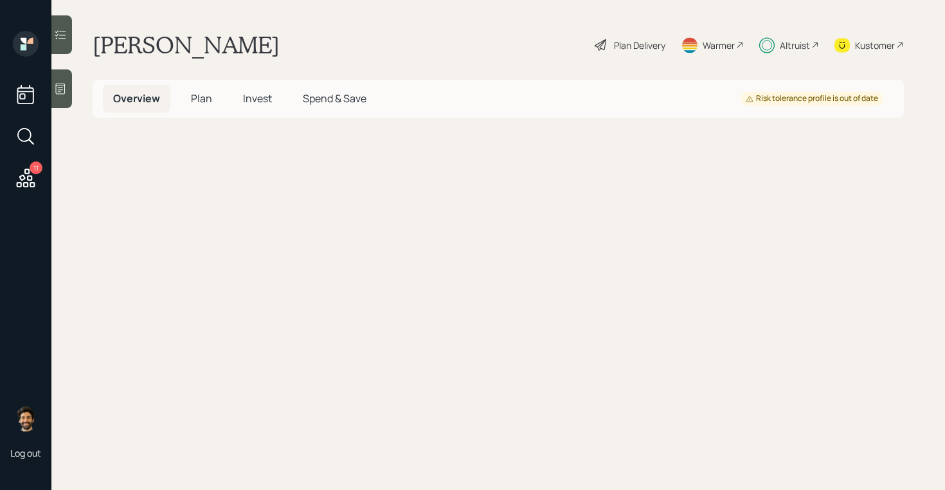 This screenshot has height=490, width=945. What do you see at coordinates (795, 45) in the screenshot?
I see `div: Altruist` at bounding box center [795, 45].